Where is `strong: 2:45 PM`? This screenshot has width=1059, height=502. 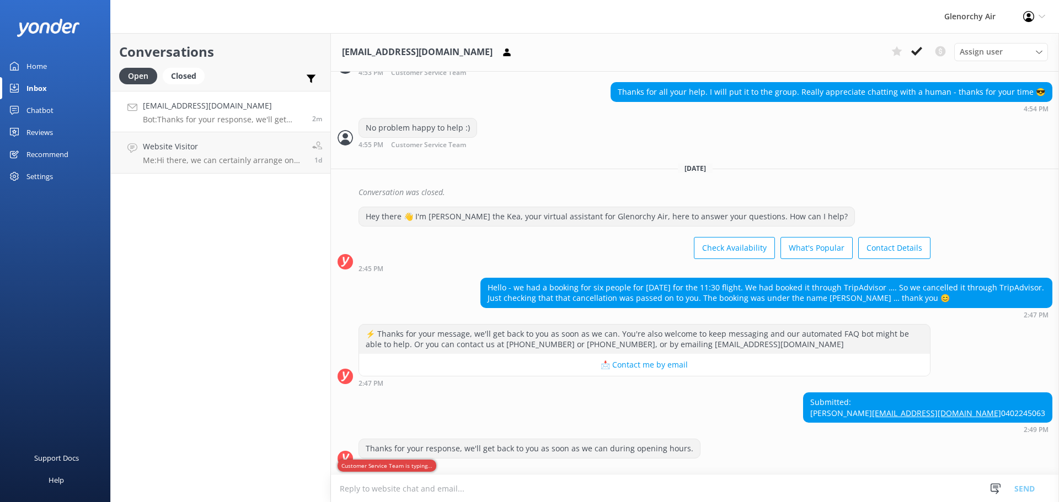 strong: 2:45 PM is located at coordinates (370, 269).